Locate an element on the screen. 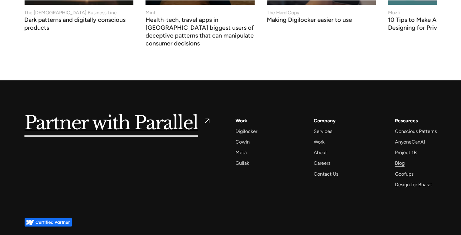  div: The Hard Copy is located at coordinates (283, 13).